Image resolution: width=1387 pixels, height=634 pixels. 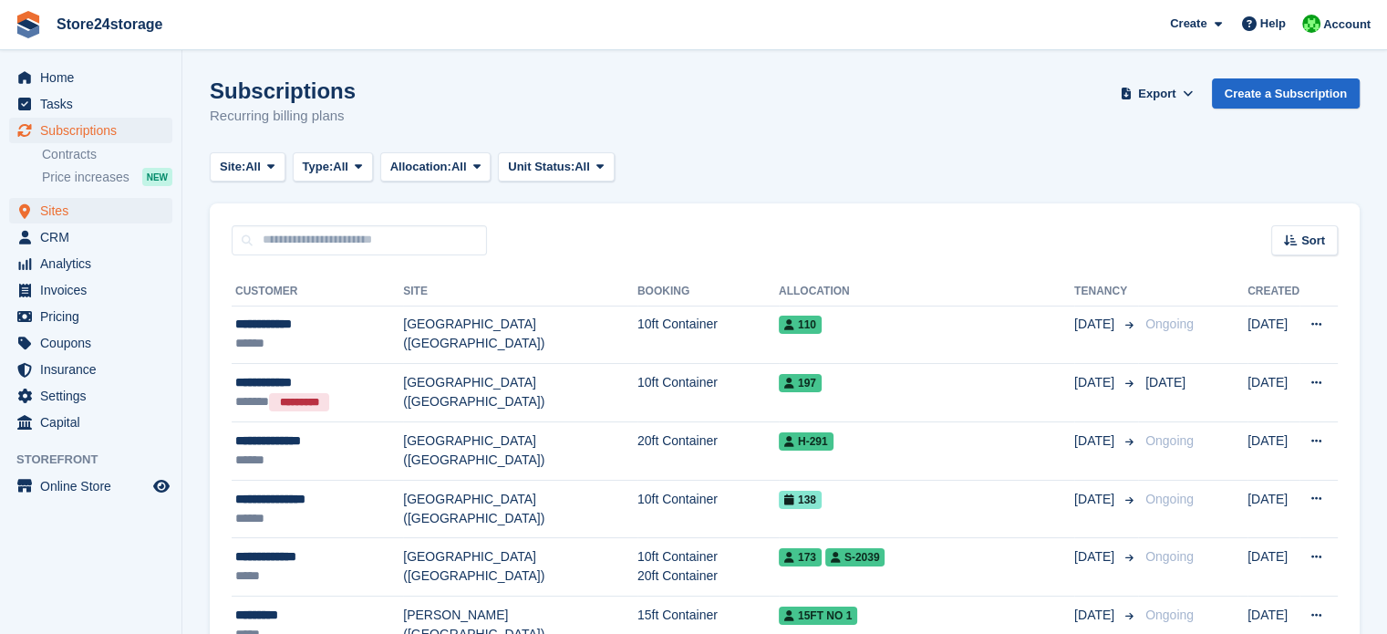 What do you see at coordinates (708, 567) in the screenshot?
I see `td: 10ft Container 20ft Container` at bounding box center [708, 567].